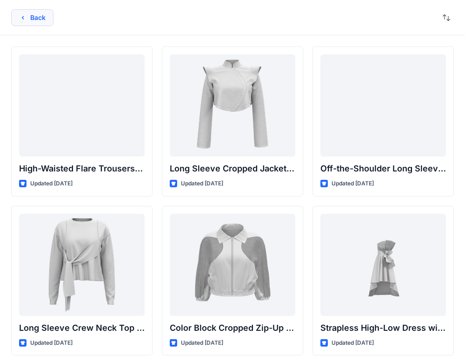 Image resolution: width=465 pixels, height=361 pixels. Describe the element at coordinates (383, 328) in the screenshot. I see `p: Strapless High-Low Dress with Side Bow Detail` at that location.